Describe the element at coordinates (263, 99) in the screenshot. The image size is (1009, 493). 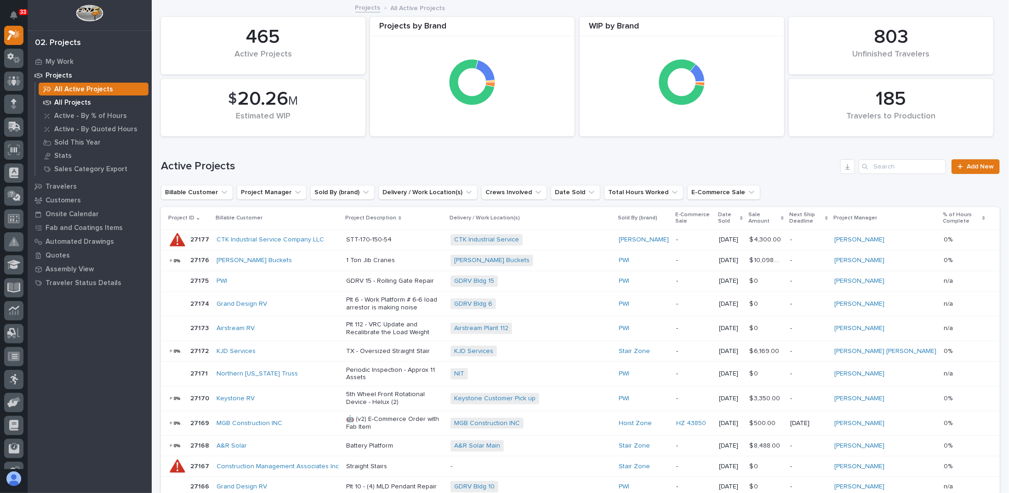
I see `span: 20.26` at that location.